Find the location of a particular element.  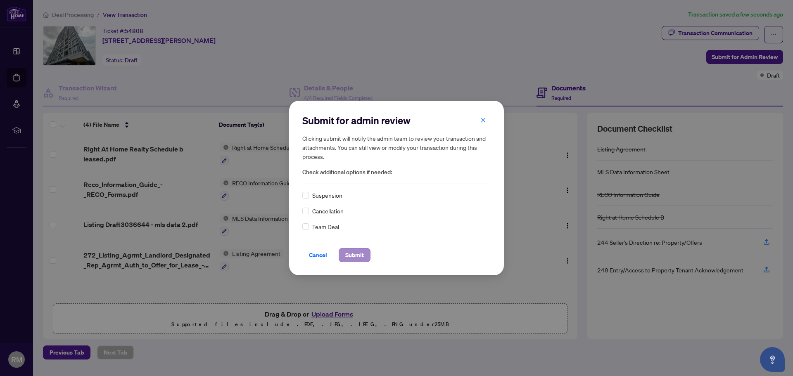

span: Cancel is located at coordinates (318, 255).